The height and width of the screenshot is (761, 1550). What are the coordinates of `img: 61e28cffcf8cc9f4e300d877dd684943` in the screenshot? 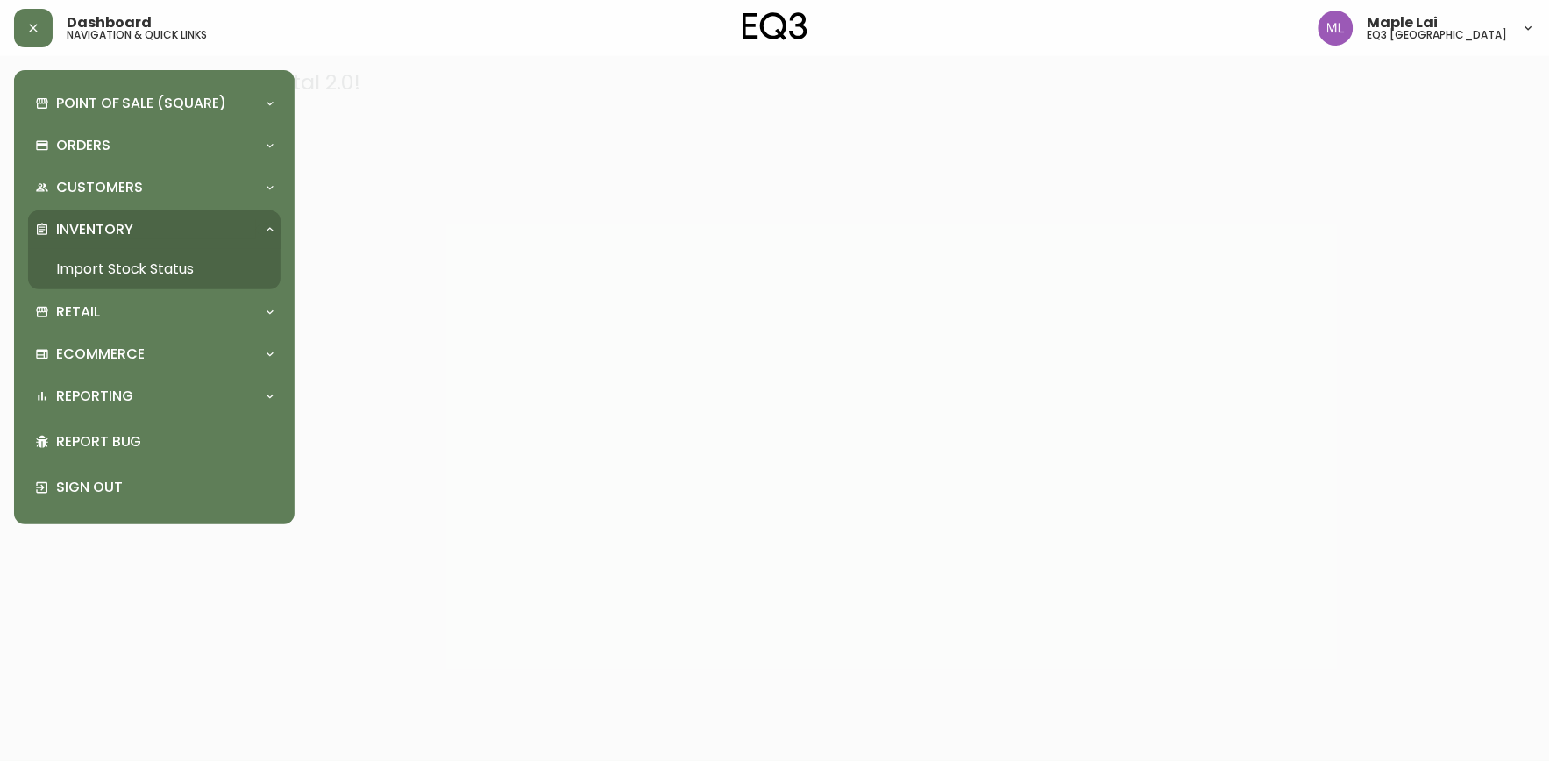 It's located at (1336, 28).